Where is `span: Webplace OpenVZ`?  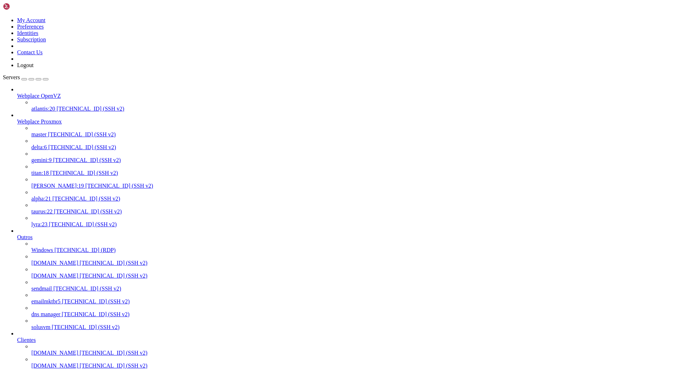
span: Webplace OpenVZ is located at coordinates (39, 96).